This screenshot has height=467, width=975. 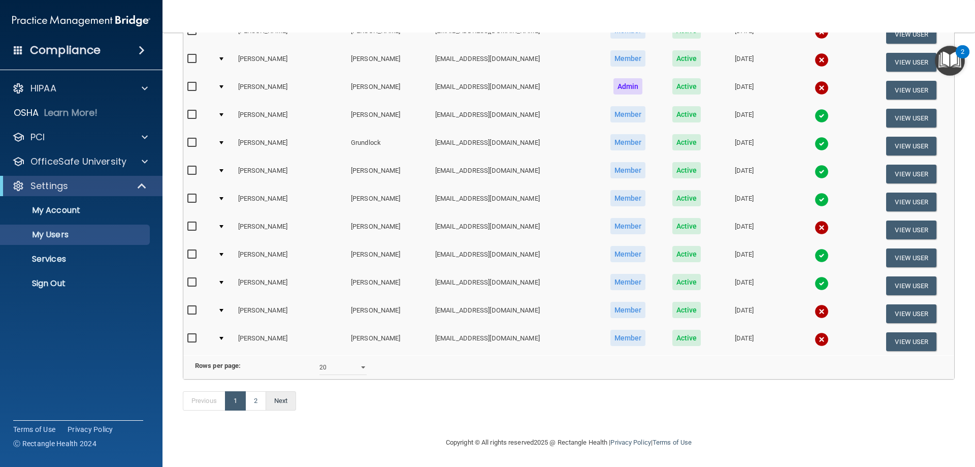 What do you see at coordinates (281, 401) in the screenshot?
I see `a: Next` at bounding box center [281, 401].